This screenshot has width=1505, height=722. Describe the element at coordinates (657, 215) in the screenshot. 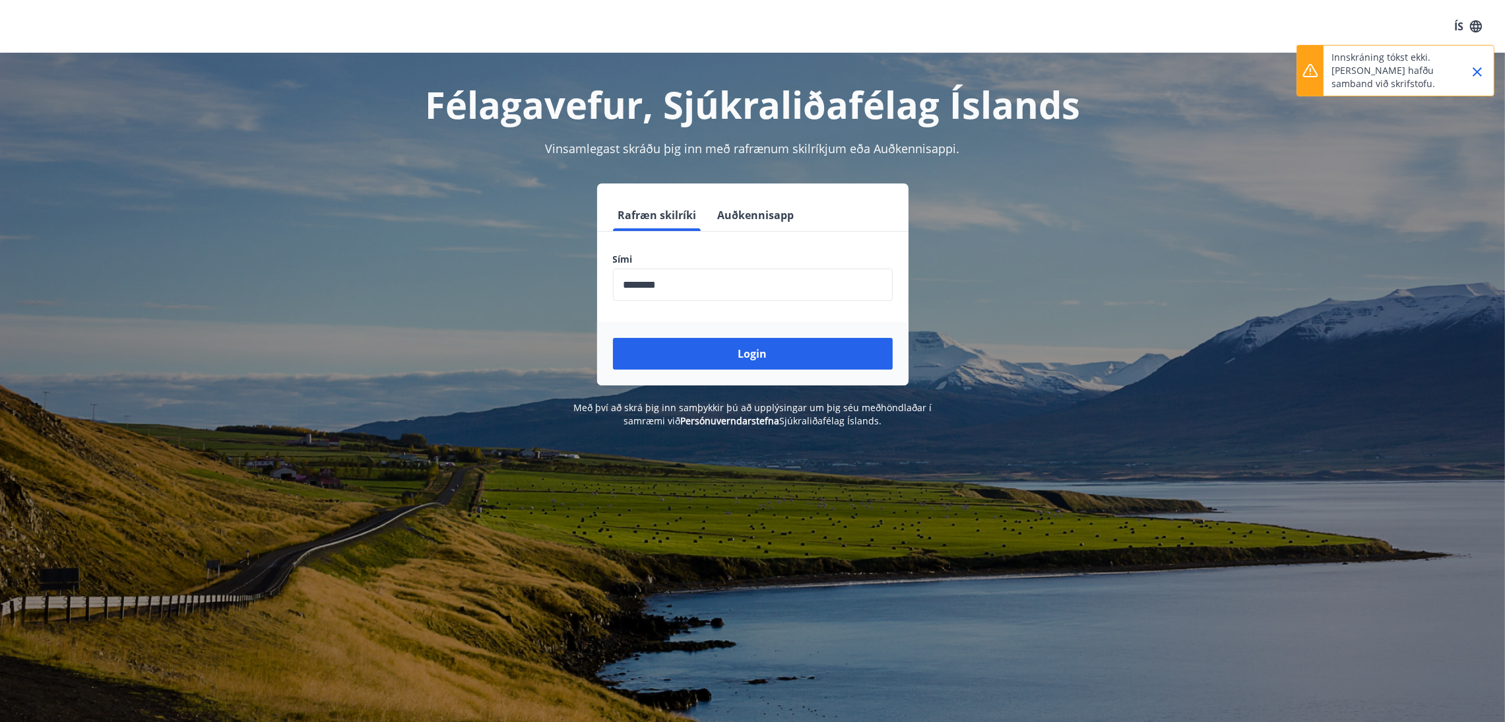

I see `button: Rafræn skilríki` at that location.